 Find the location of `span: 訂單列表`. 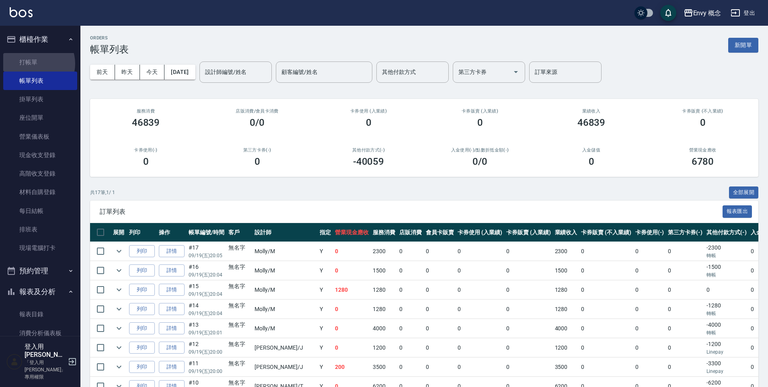

span: 訂單列表 is located at coordinates (411, 212).